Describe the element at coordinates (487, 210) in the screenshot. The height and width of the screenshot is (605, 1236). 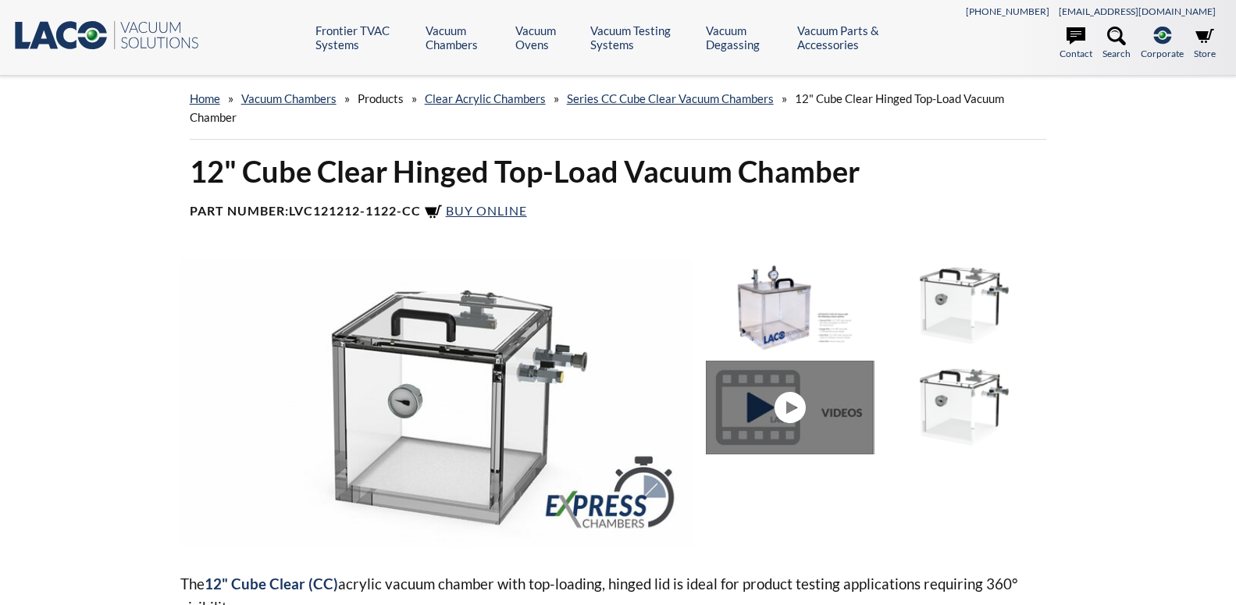
I see `span: Buy Online` at that location.